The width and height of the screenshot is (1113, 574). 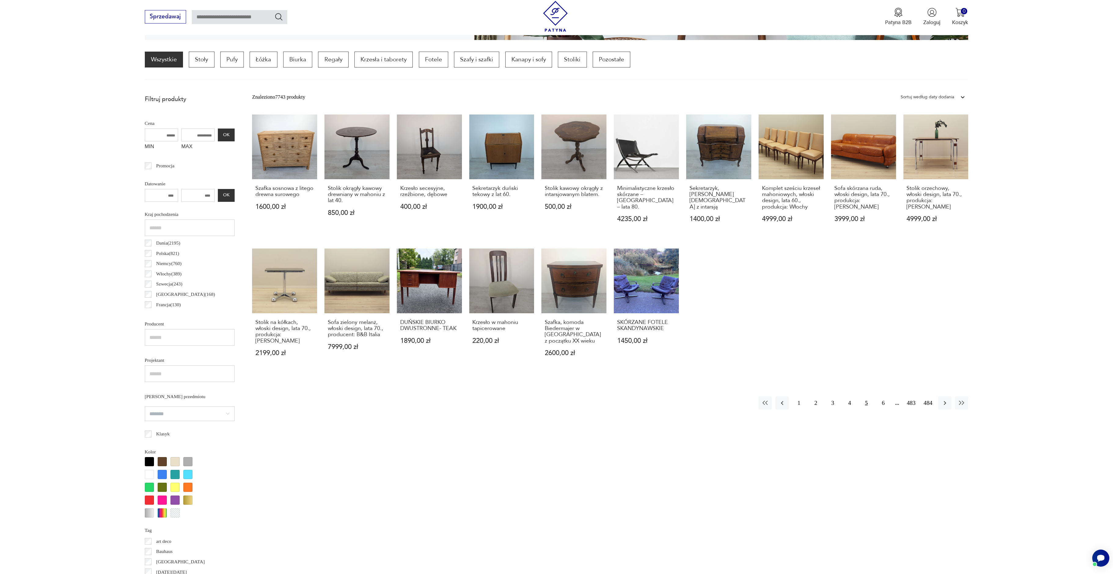 What do you see at coordinates (232, 60) in the screenshot?
I see `p: Pufy` at bounding box center [232, 60].